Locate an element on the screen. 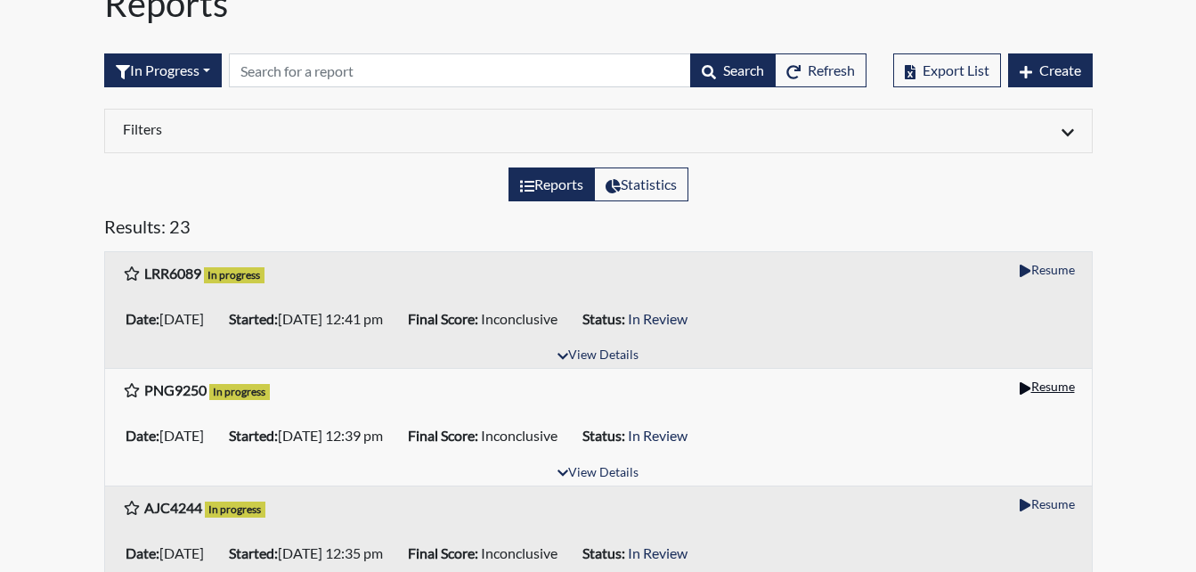  span: Export List is located at coordinates (956, 69).